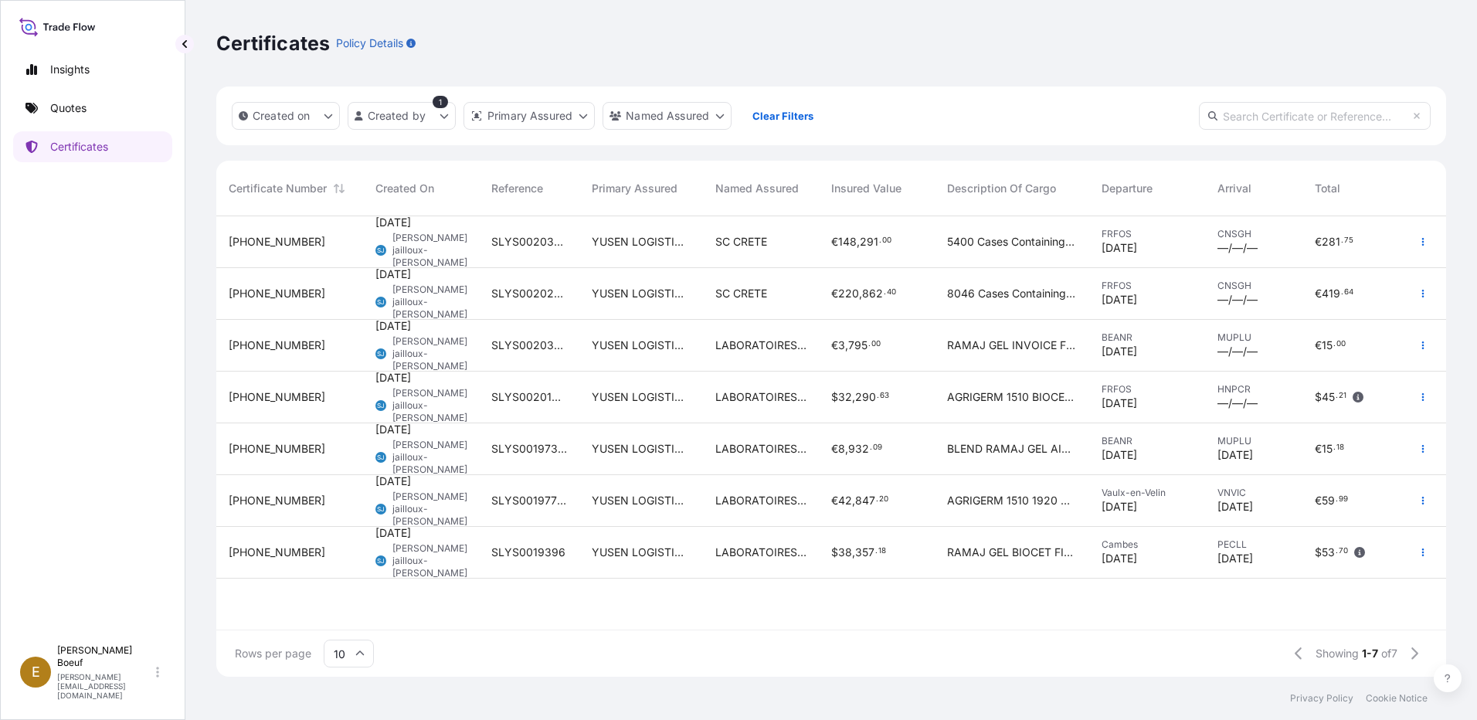  Describe the element at coordinates (1349, 240) in the screenshot. I see `span: 75` at that location.